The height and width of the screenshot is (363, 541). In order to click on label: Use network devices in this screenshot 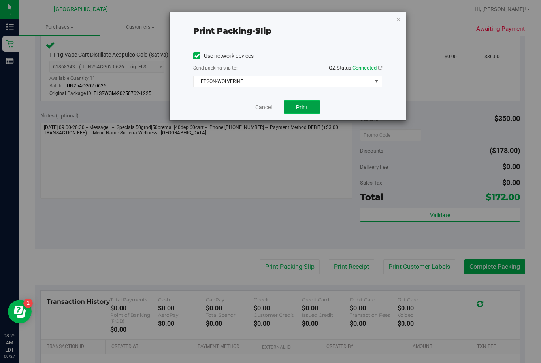, I will do `click(223, 56)`.